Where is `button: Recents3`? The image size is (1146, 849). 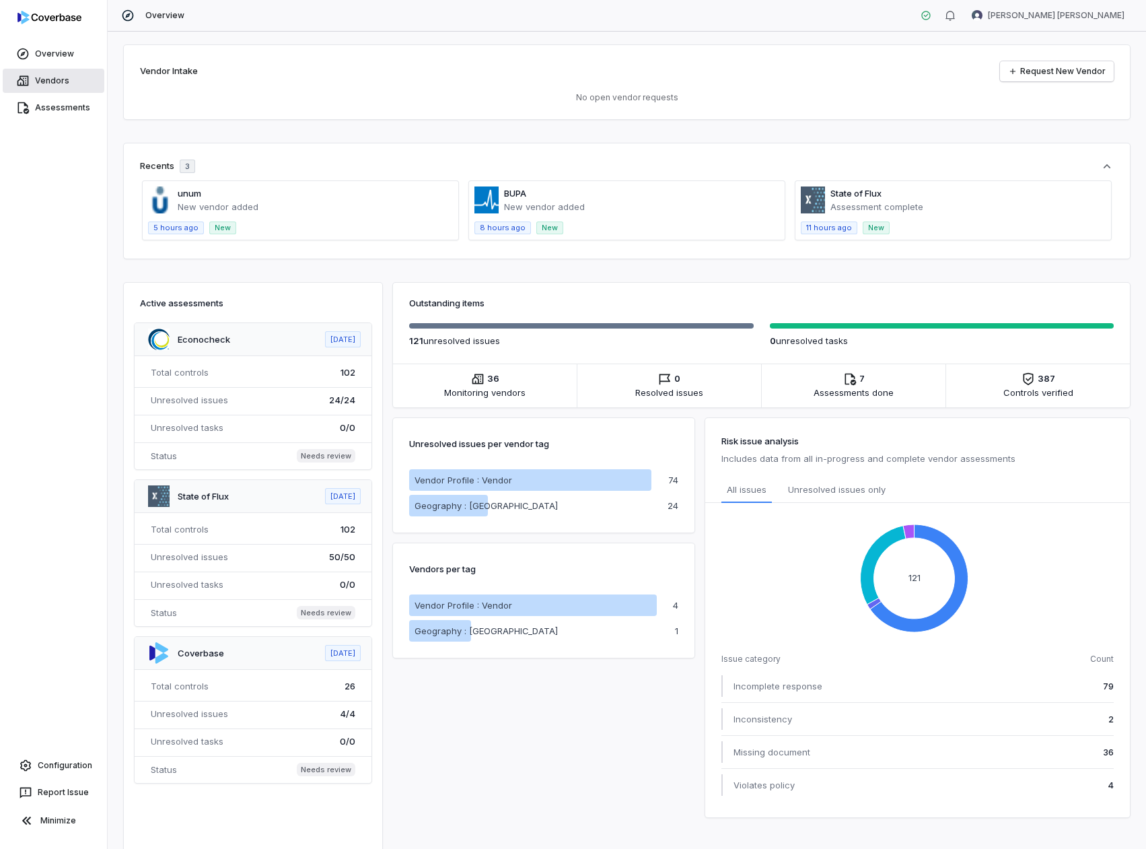 button: Recents3 is located at coordinates (627, 166).